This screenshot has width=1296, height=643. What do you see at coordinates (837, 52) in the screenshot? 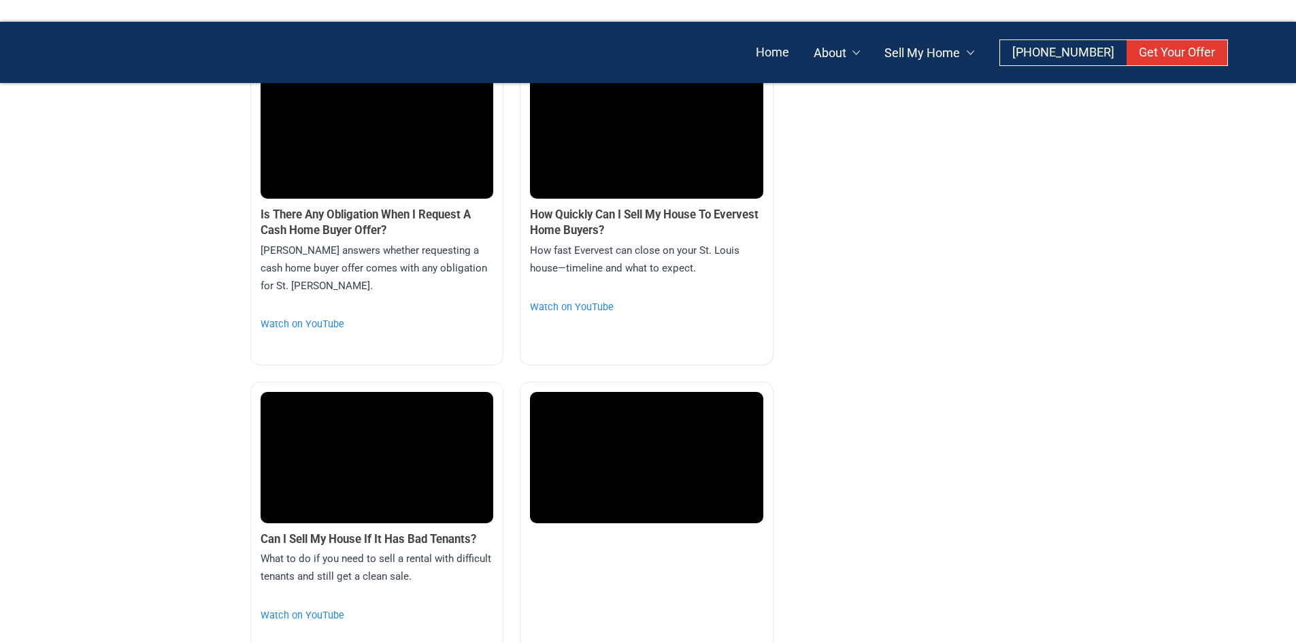
I see `a: About` at bounding box center [837, 52].